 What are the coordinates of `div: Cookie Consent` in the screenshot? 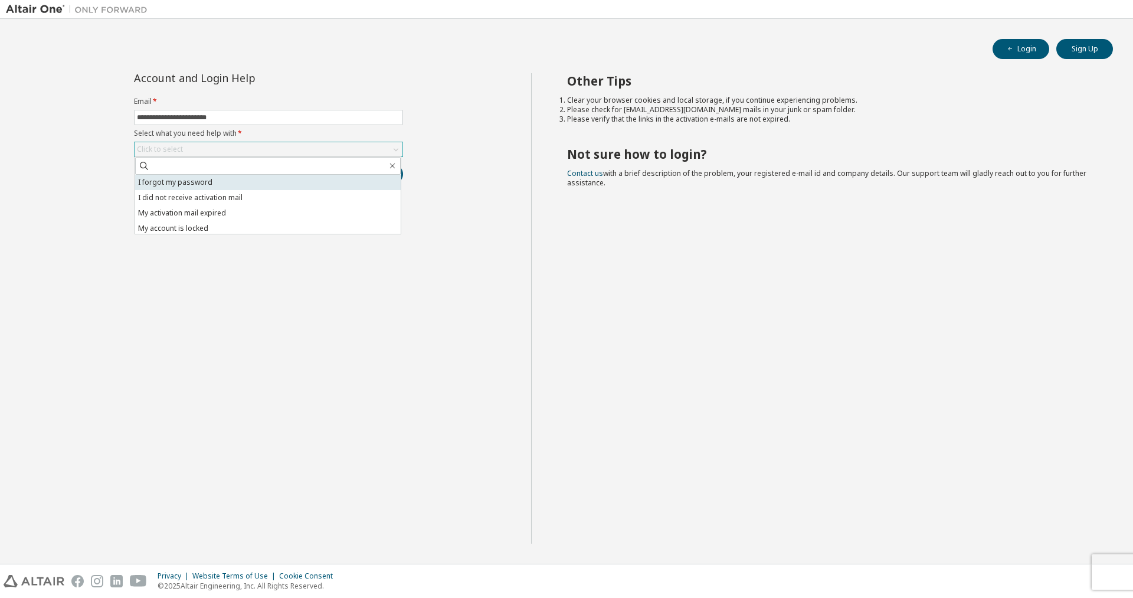 It's located at (309, 576).